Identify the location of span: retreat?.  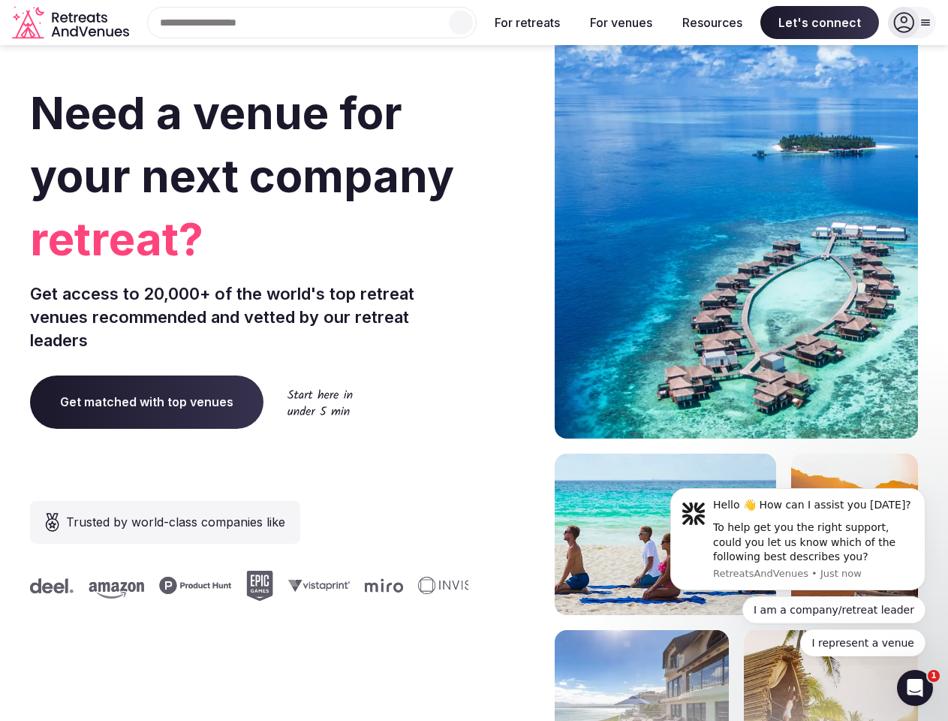
(249, 239).